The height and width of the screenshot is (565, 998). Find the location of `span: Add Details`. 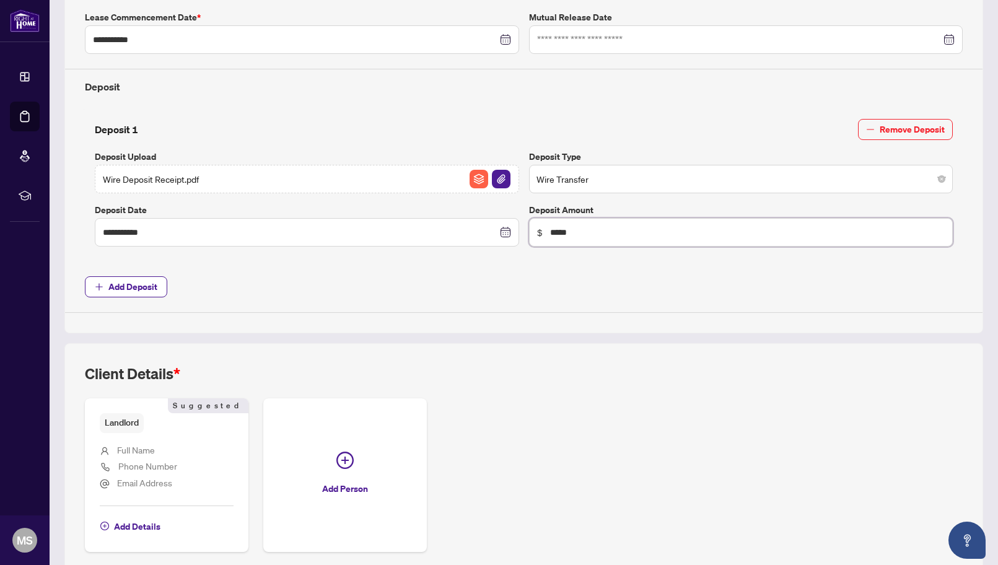

span: Add Details is located at coordinates (137, 527).